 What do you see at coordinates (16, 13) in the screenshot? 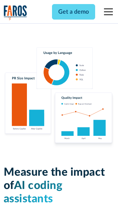
I see `img: Logo of the analytics and reporting company Faros.` at bounding box center [16, 13].